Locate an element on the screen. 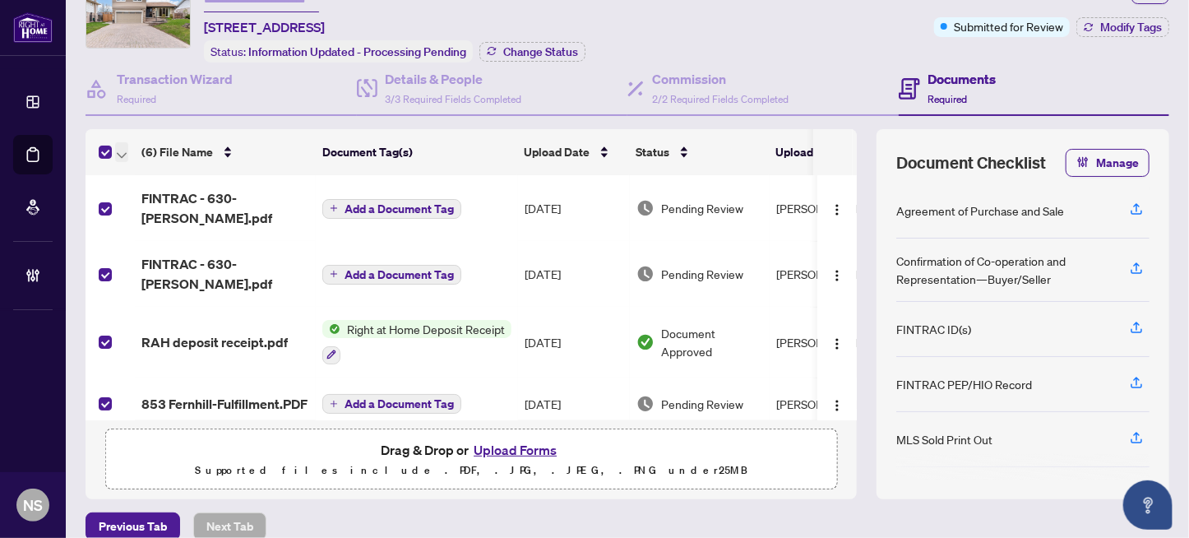 This screenshot has height=538, width=1189. span: Document Approved is located at coordinates (712, 342).